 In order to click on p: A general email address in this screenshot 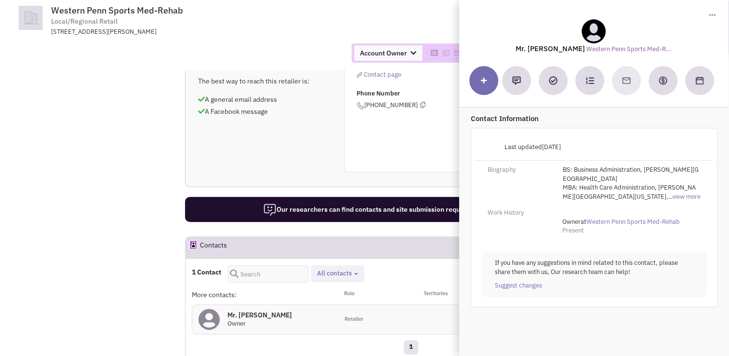, I will do `click(265, 99)`.